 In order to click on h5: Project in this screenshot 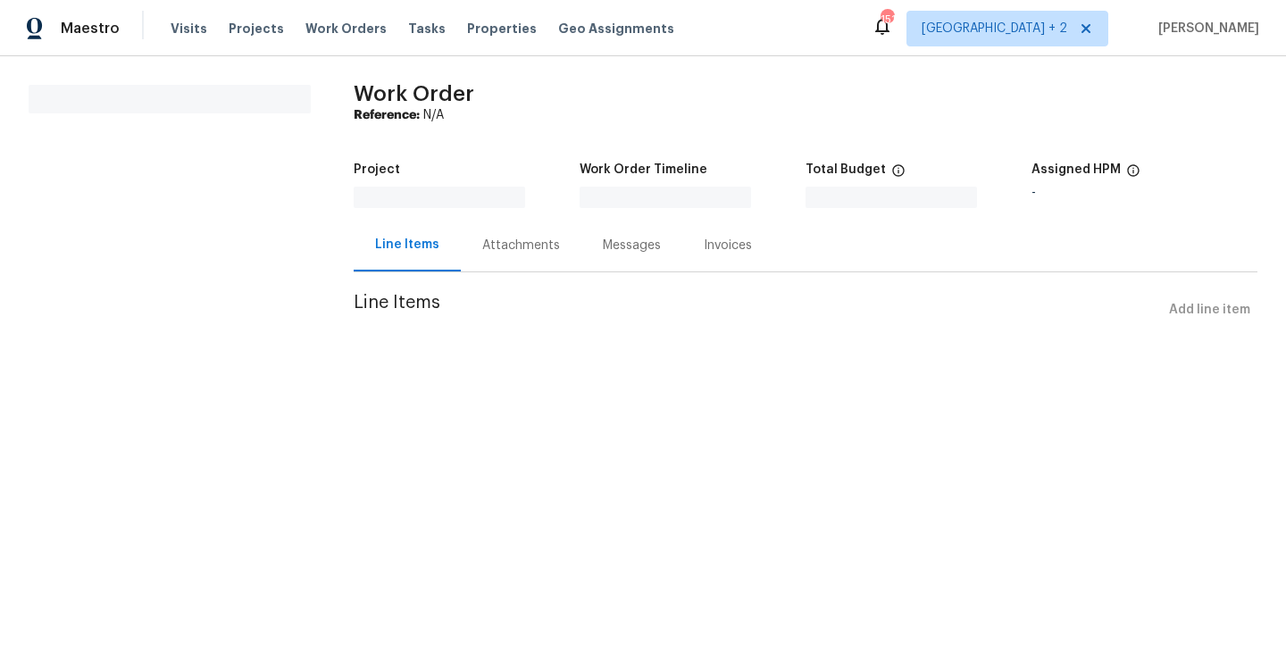, I will do `click(377, 170)`.